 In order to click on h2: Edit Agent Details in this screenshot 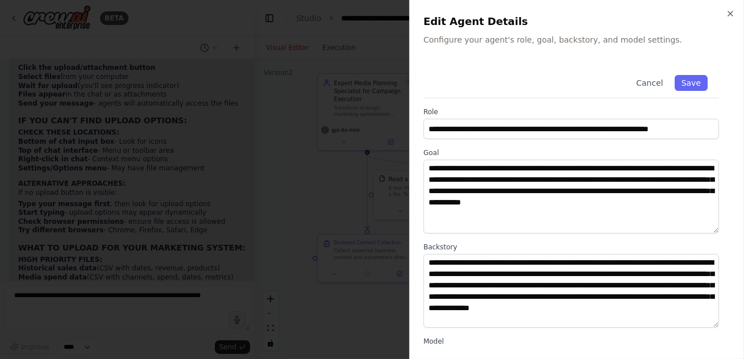, I will do `click(577, 22)`.